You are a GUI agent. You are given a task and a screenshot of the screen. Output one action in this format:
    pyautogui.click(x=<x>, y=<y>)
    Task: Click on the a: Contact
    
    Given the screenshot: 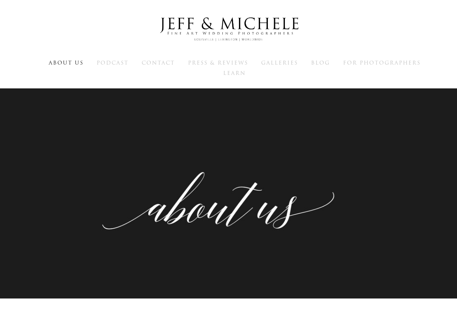 What is the action you would take?
    pyautogui.click(x=158, y=63)
    